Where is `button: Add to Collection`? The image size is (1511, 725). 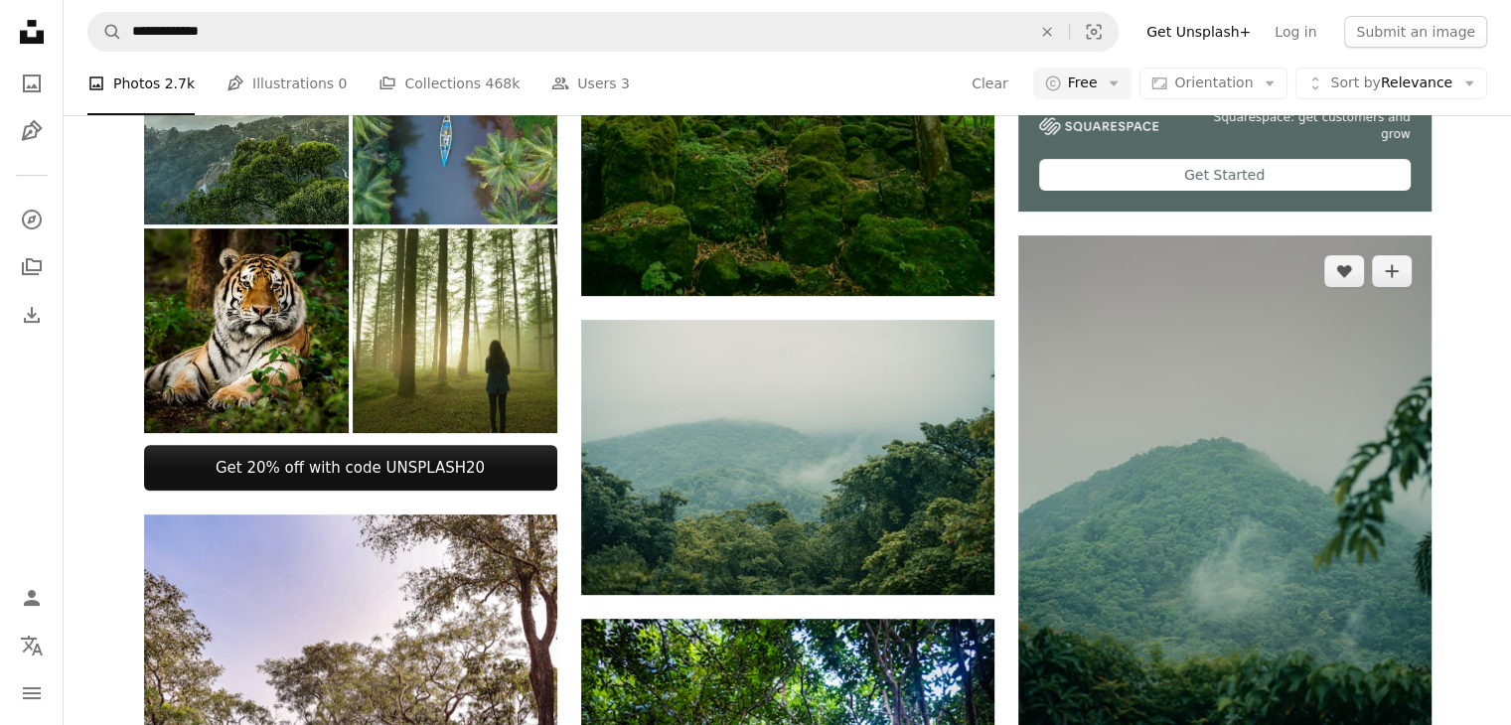 button: Add to Collection is located at coordinates (1392, 271).